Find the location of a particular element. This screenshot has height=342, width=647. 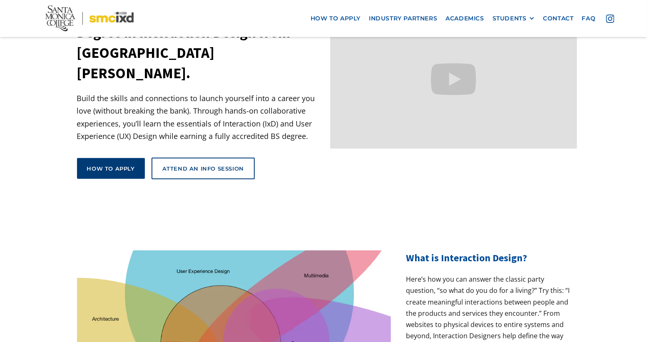

img: Santa Monica College - SMC IxD logo is located at coordinates (90, 18).